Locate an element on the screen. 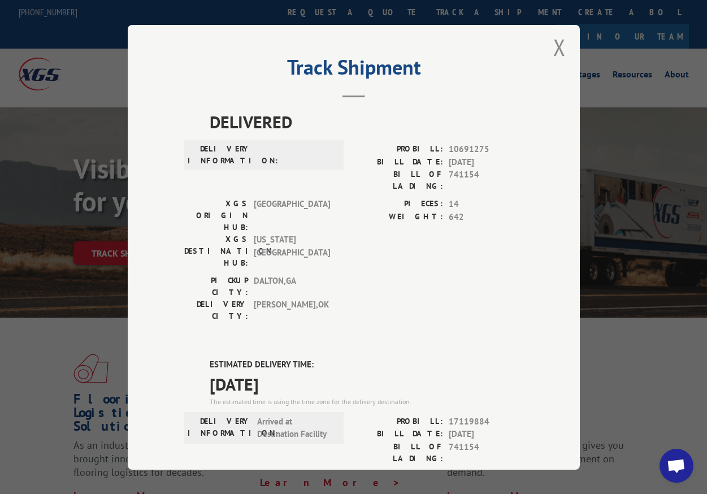  div: Open chat is located at coordinates (677, 466).